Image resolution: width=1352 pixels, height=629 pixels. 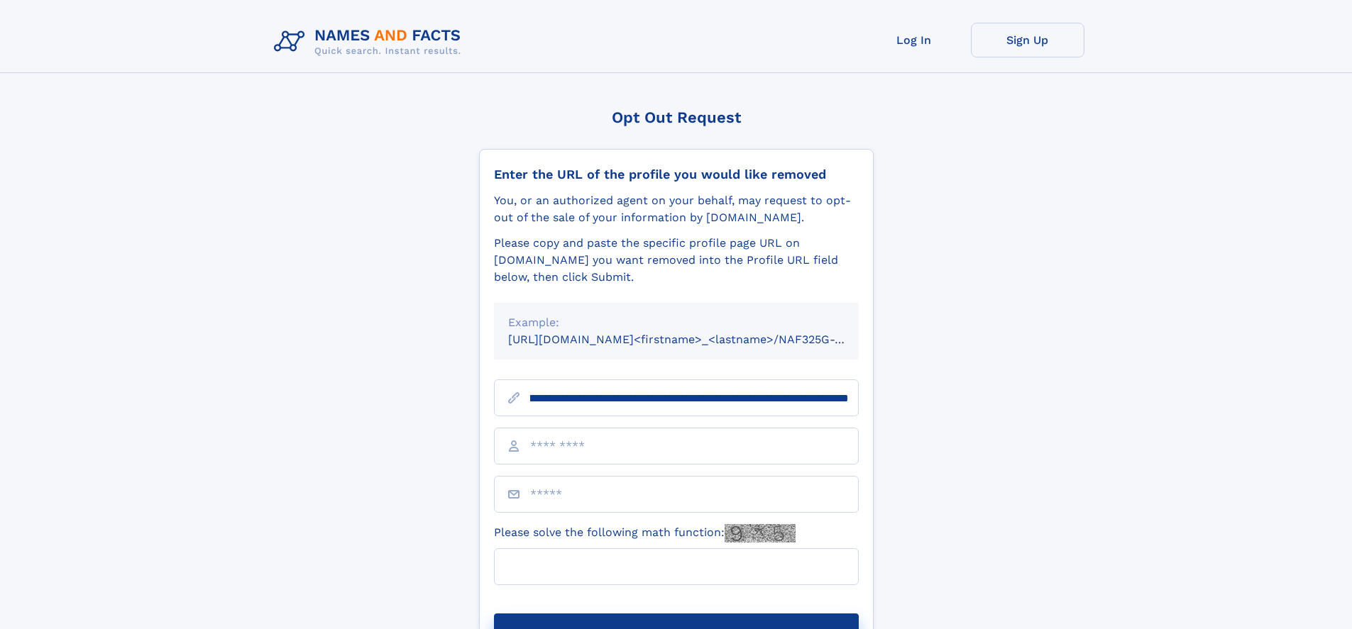 What do you see at coordinates (676, 209) in the screenshot?
I see `div: You, or an authorized agent on your behalf, may request to opt-out of the sale of your informatio...` at bounding box center [676, 209].